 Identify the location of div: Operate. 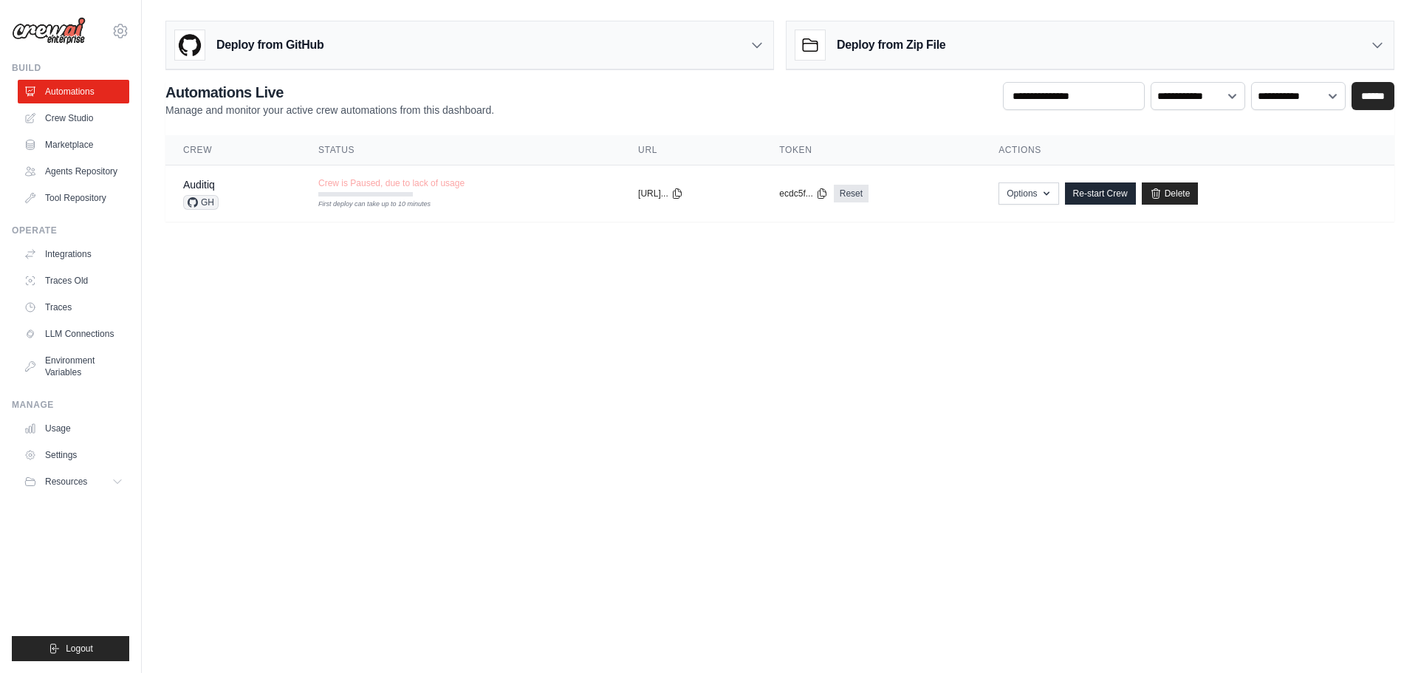
(70, 230).